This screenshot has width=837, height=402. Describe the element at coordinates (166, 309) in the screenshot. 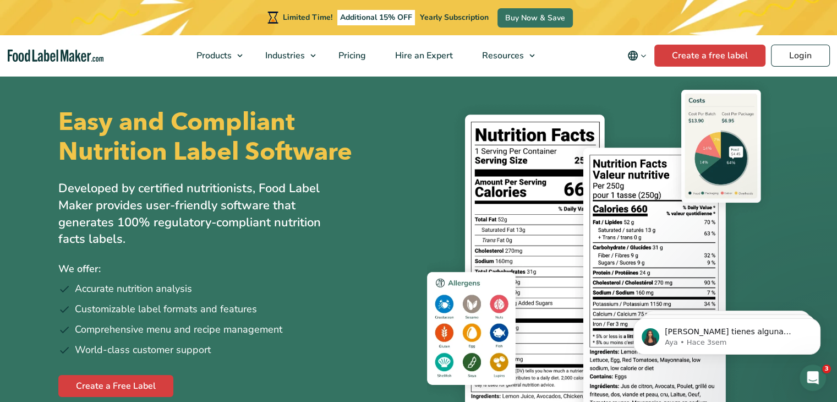

I see `span: Customizable label formats and features` at that location.